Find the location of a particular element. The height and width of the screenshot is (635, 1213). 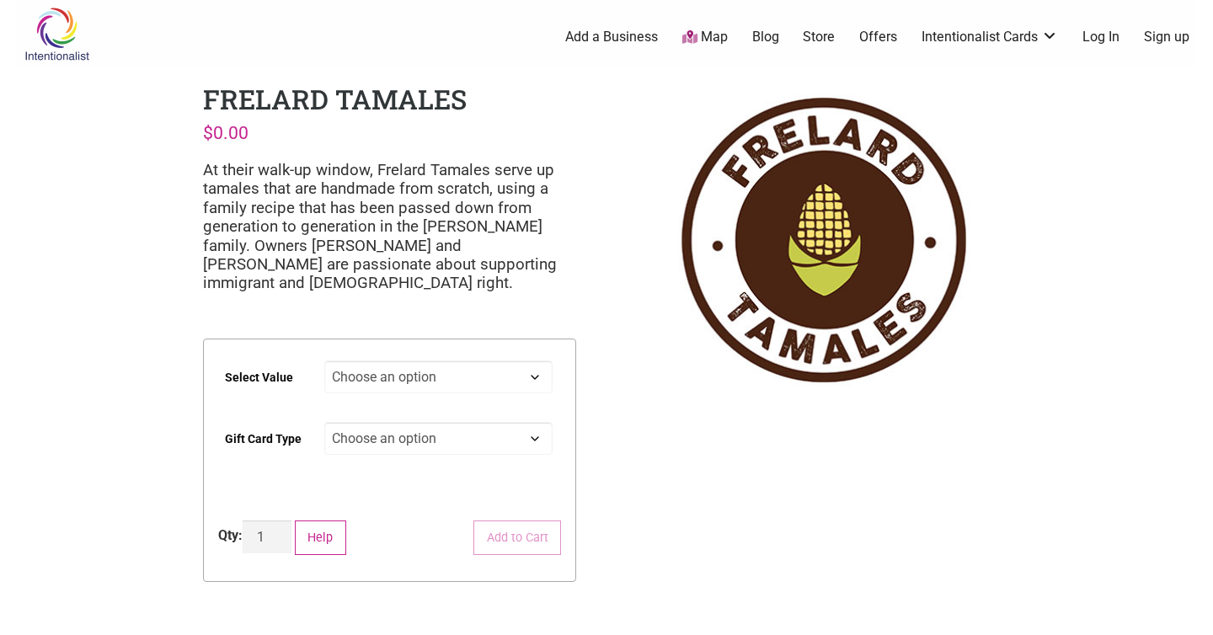

label: Select Value is located at coordinates (259, 377).